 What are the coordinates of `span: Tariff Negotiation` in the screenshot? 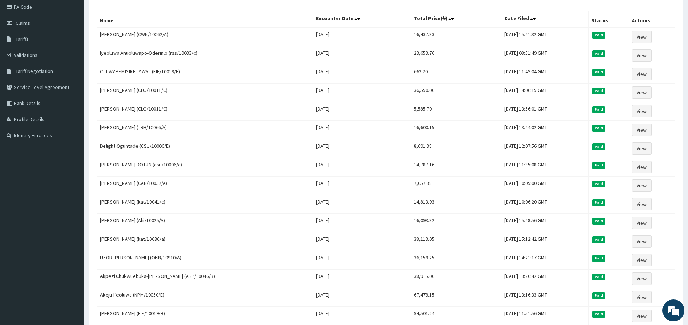 It's located at (34, 71).